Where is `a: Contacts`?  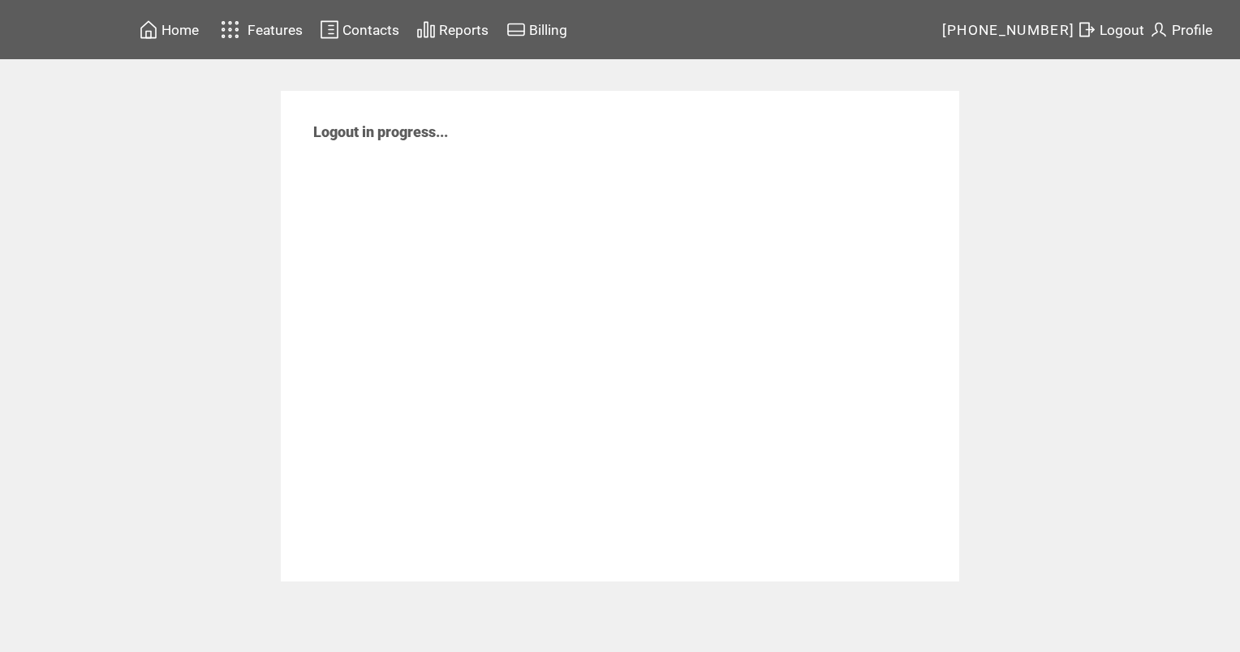
a: Contacts is located at coordinates (359, 29).